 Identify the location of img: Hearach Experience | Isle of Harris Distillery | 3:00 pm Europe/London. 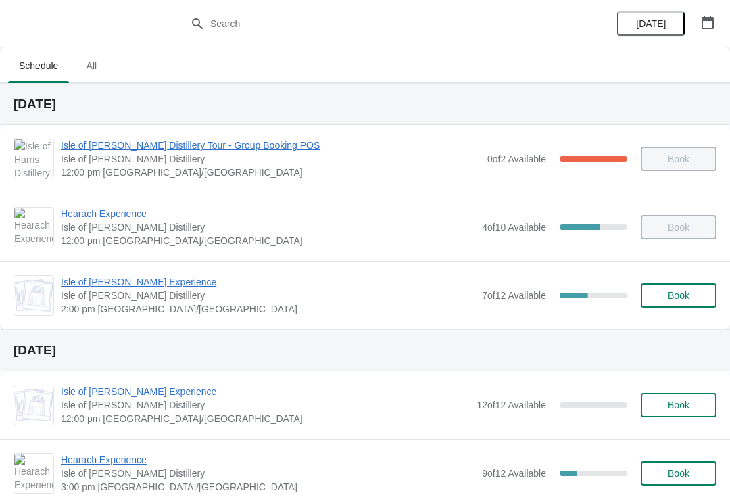
(34, 473).